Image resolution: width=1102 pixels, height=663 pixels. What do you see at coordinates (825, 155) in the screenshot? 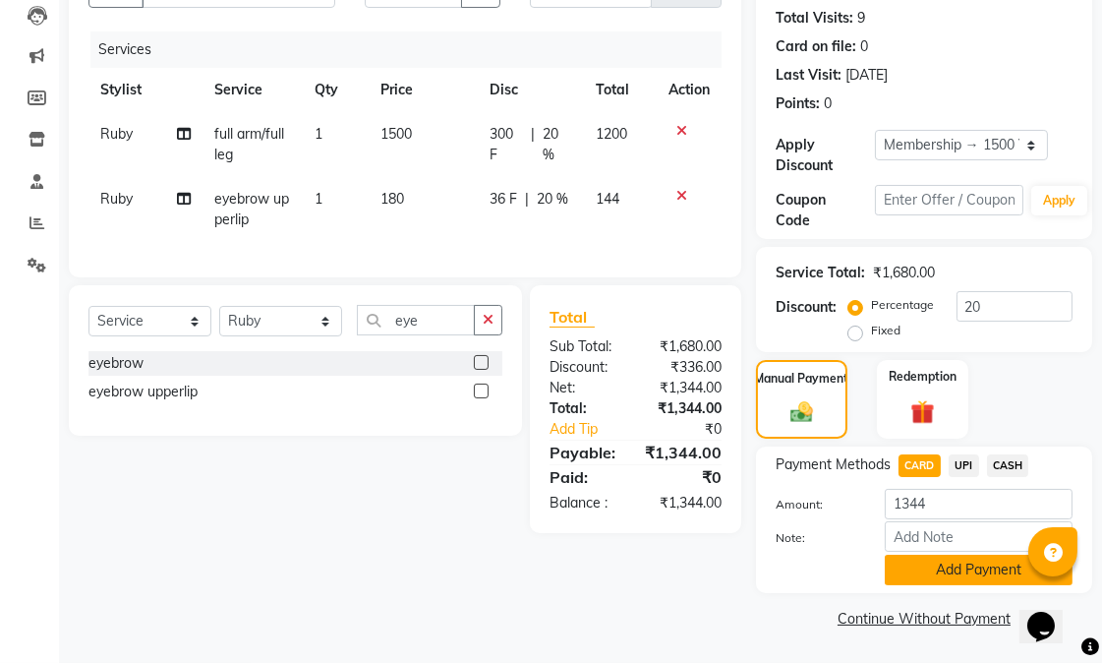
I see `div: Apply Discount` at bounding box center [825, 155].